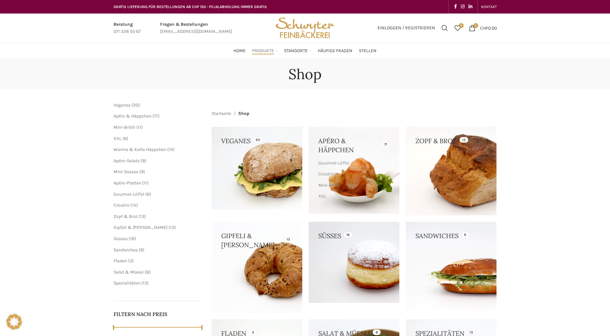 Image resolution: width=610 pixels, height=336 pixels. Describe the element at coordinates (120, 260) in the screenshot. I see `span: Fladen` at that location.